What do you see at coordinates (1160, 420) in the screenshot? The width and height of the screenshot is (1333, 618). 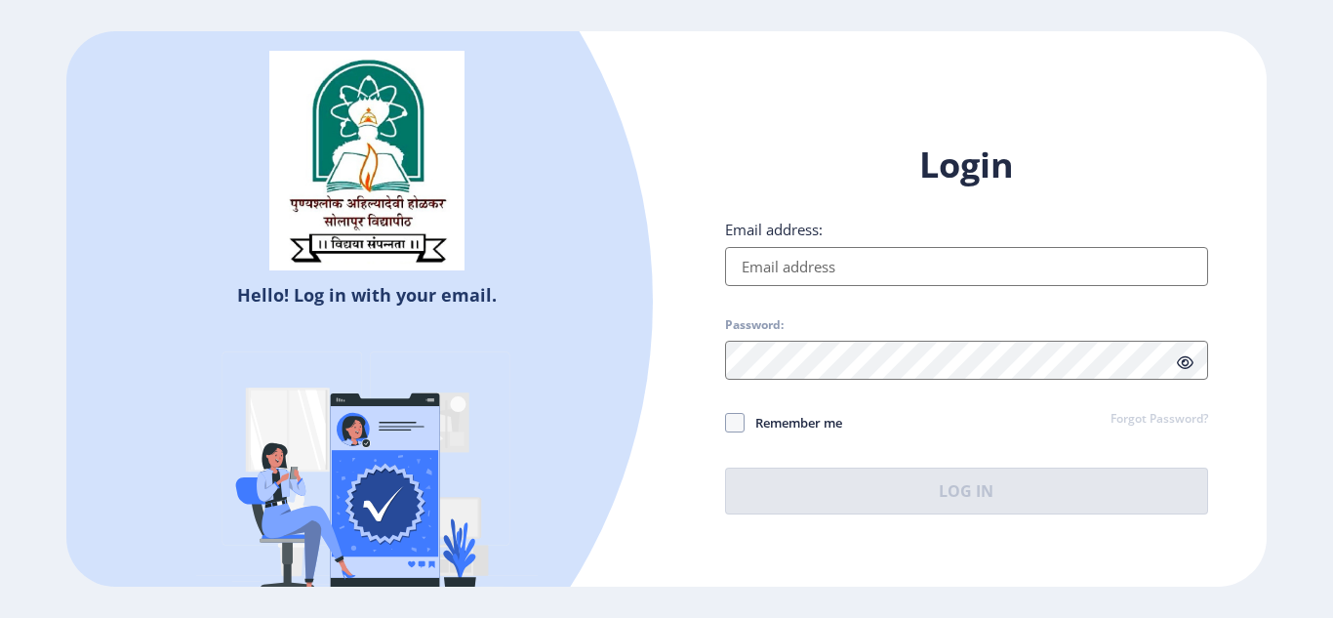 I see `a: Forgot Password?` at bounding box center [1160, 420].